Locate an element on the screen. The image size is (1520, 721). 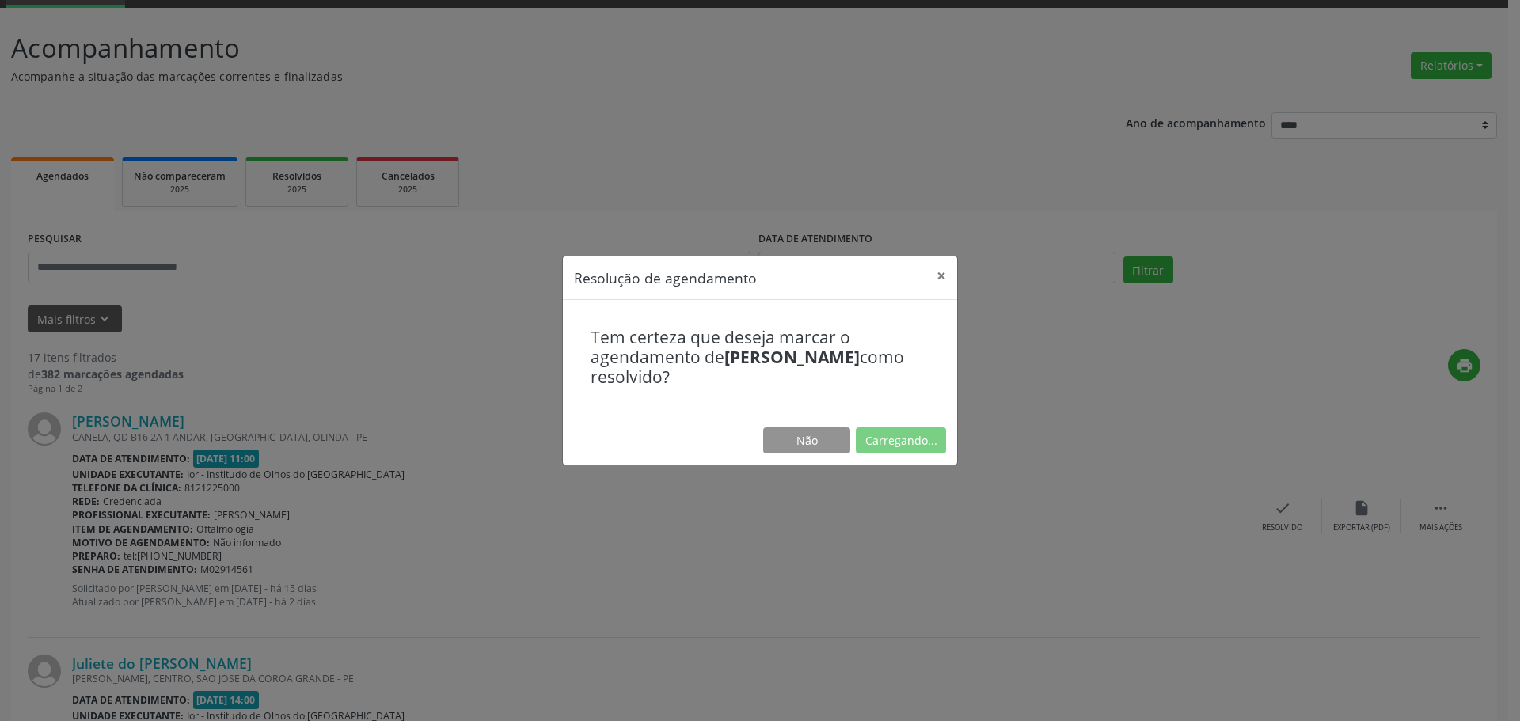
button: Close is located at coordinates (942, 276).